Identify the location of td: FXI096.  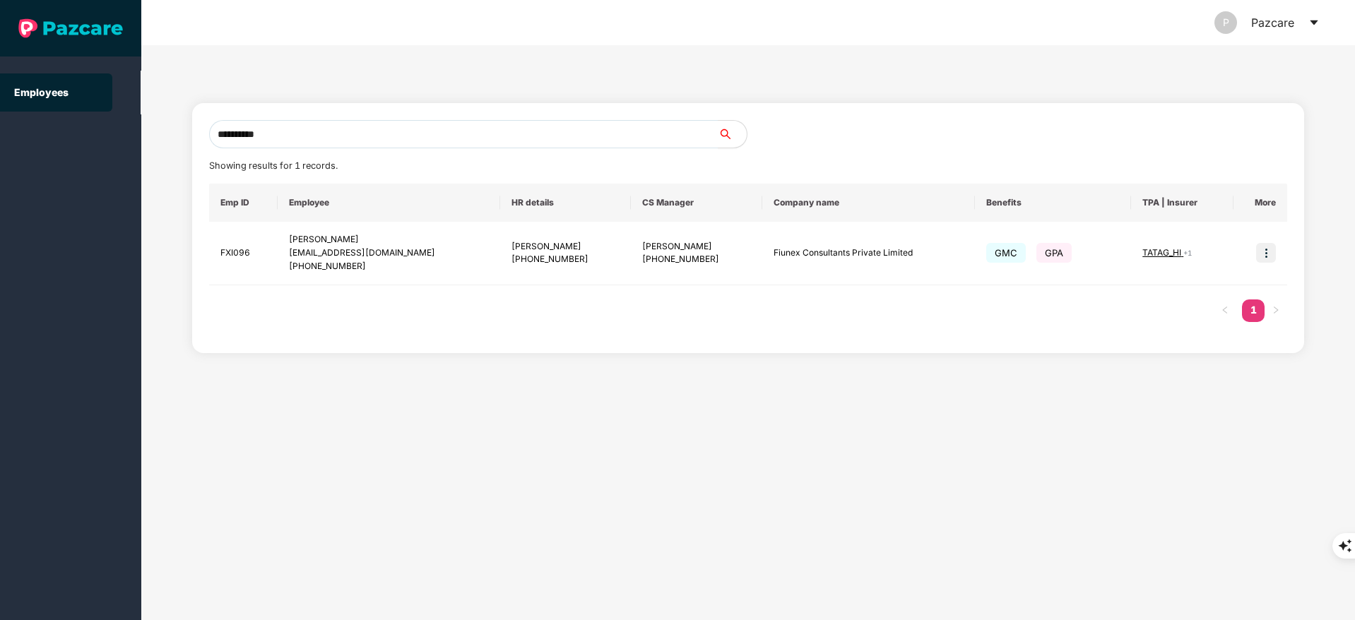
(243, 254).